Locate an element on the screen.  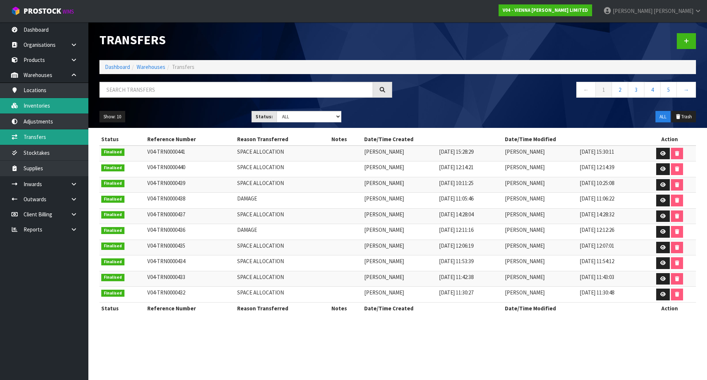
td: V04-TRN0000435 is located at coordinates (190, 247).